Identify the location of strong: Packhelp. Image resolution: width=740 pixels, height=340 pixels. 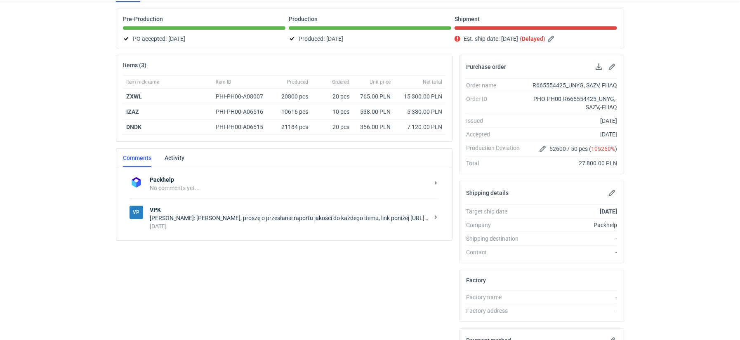
(289, 180).